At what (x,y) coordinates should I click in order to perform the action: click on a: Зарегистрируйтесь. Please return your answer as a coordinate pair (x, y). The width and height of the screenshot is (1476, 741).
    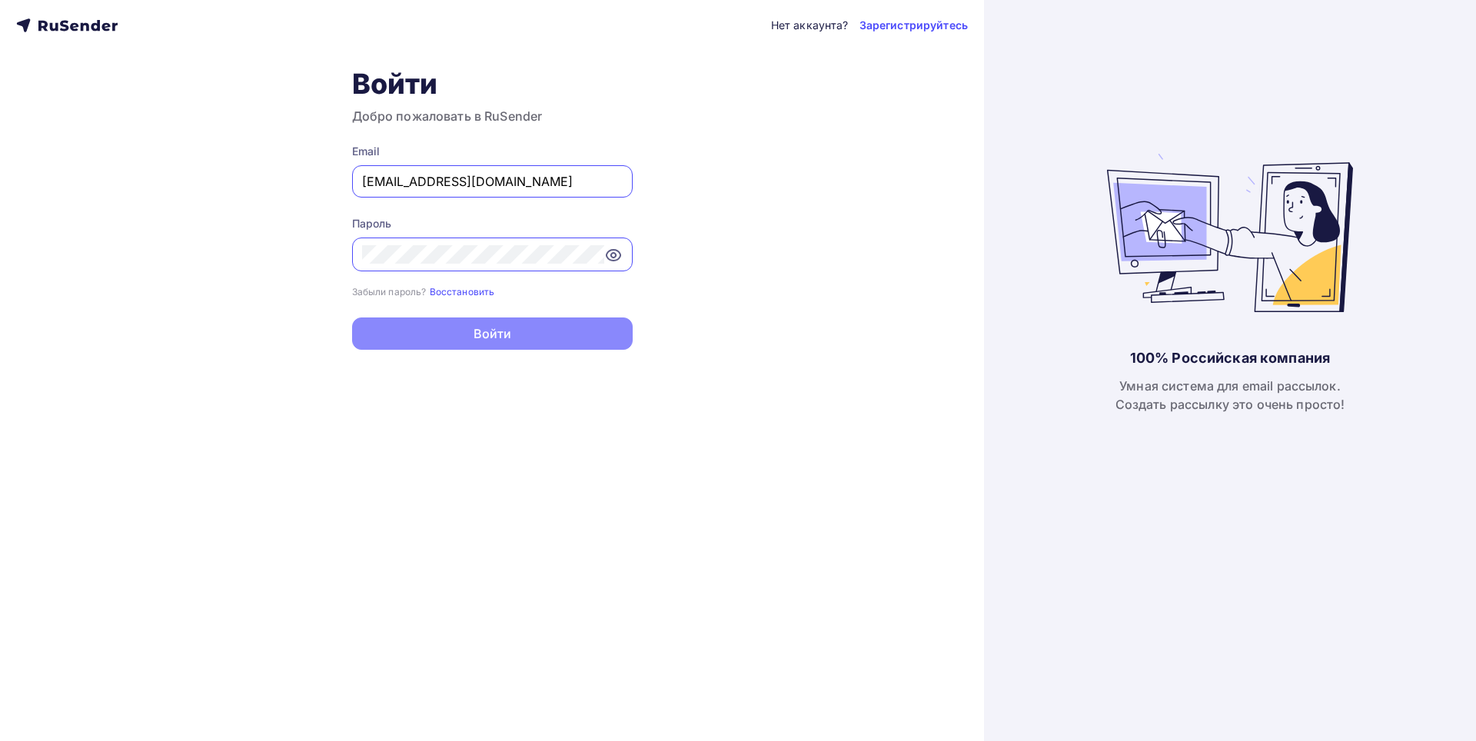
    Looking at the image, I should click on (913, 25).